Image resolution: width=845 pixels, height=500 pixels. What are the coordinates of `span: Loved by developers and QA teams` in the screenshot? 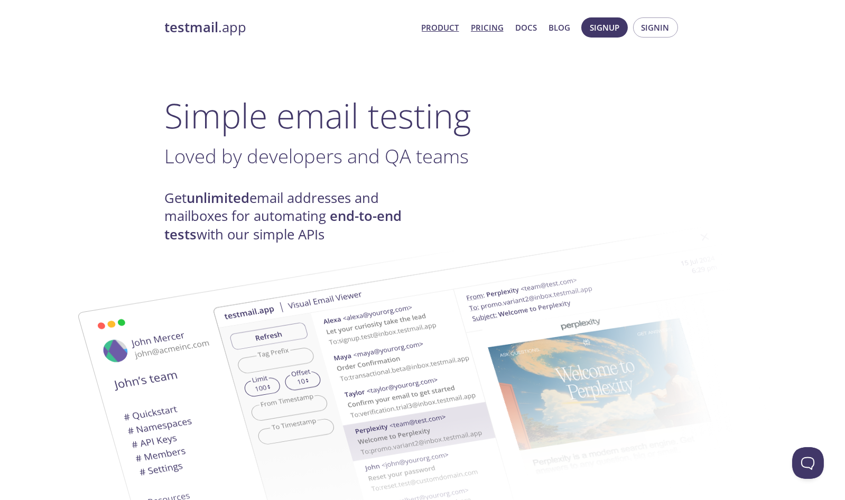 It's located at (317, 156).